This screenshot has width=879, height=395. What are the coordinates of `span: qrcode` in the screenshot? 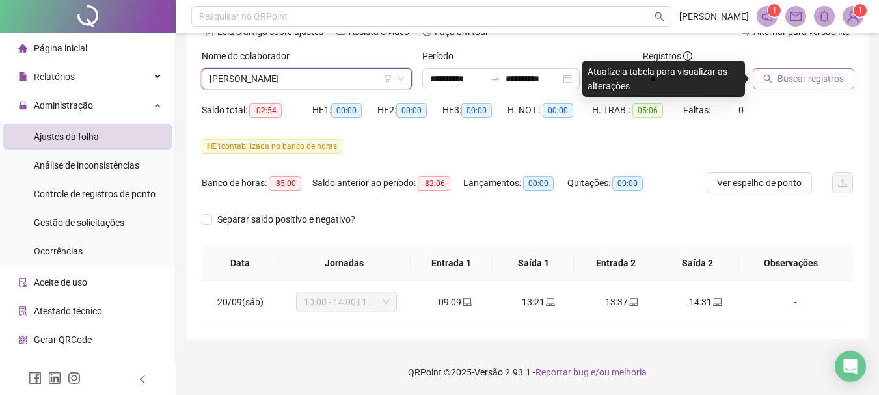 It's located at (23, 340).